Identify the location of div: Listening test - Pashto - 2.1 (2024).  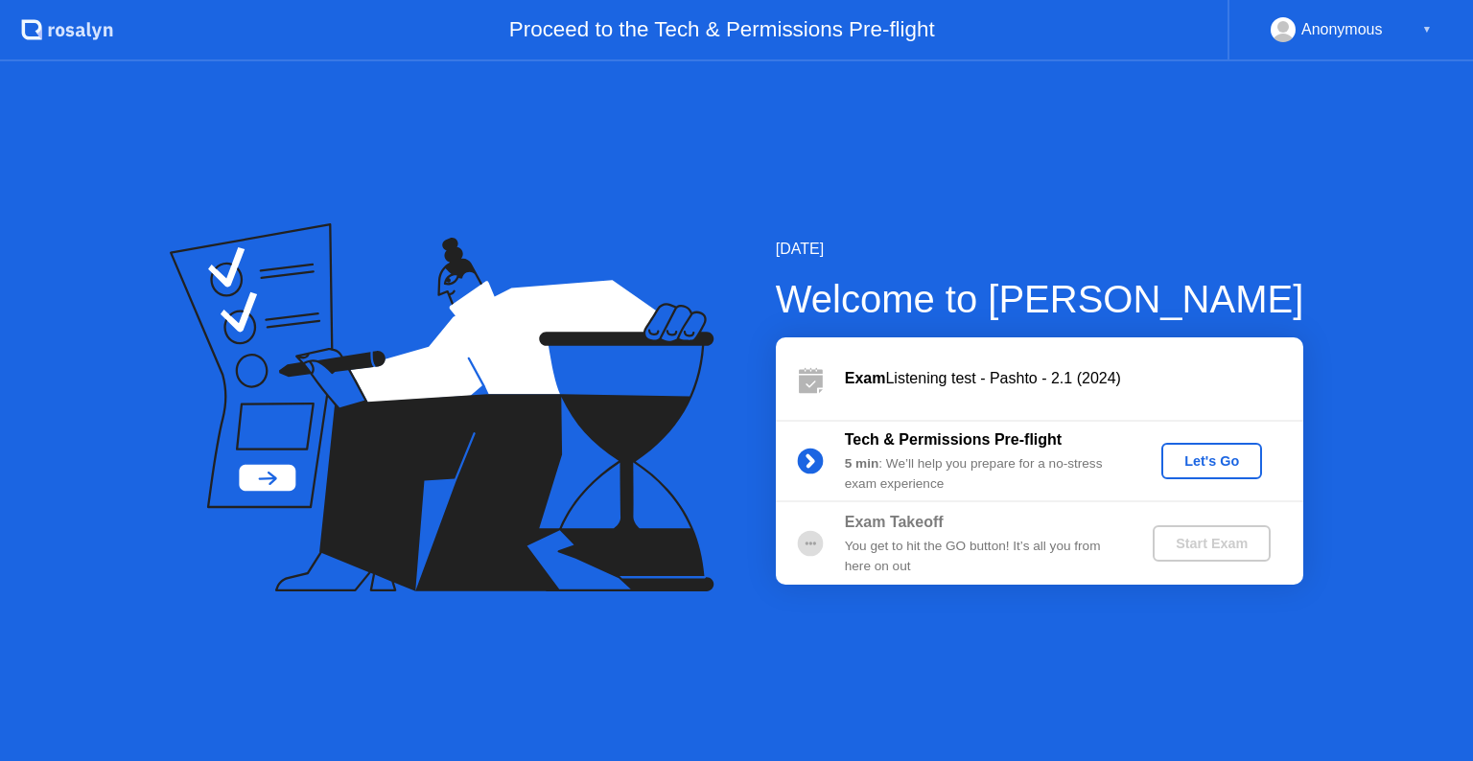
(1074, 379).